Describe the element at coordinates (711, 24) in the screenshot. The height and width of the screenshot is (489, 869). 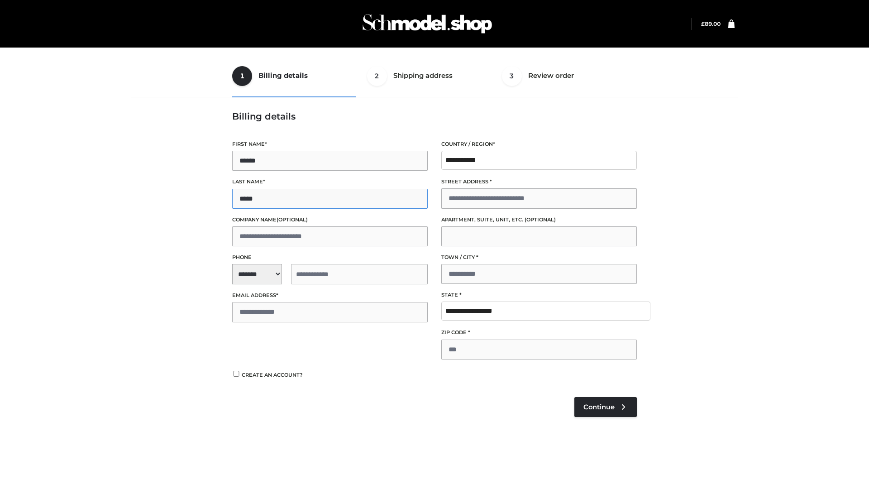
I see `bdi: 89.00` at that location.